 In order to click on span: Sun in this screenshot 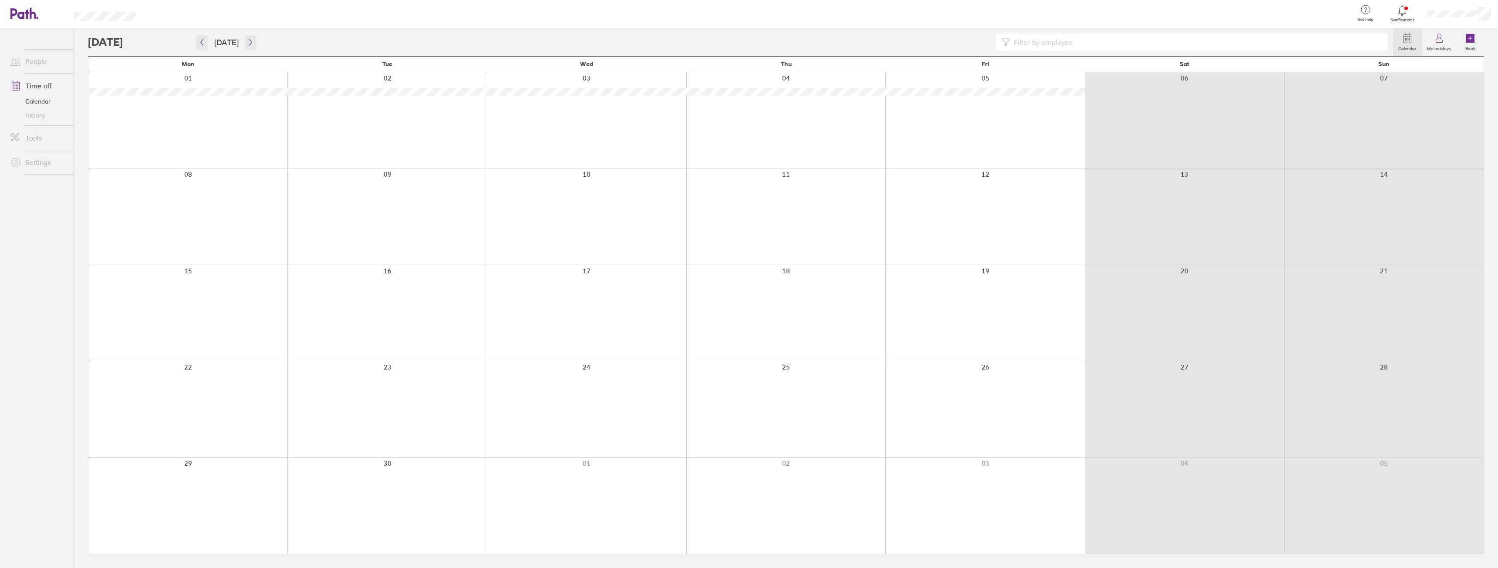, I will do `click(1384, 64)`.